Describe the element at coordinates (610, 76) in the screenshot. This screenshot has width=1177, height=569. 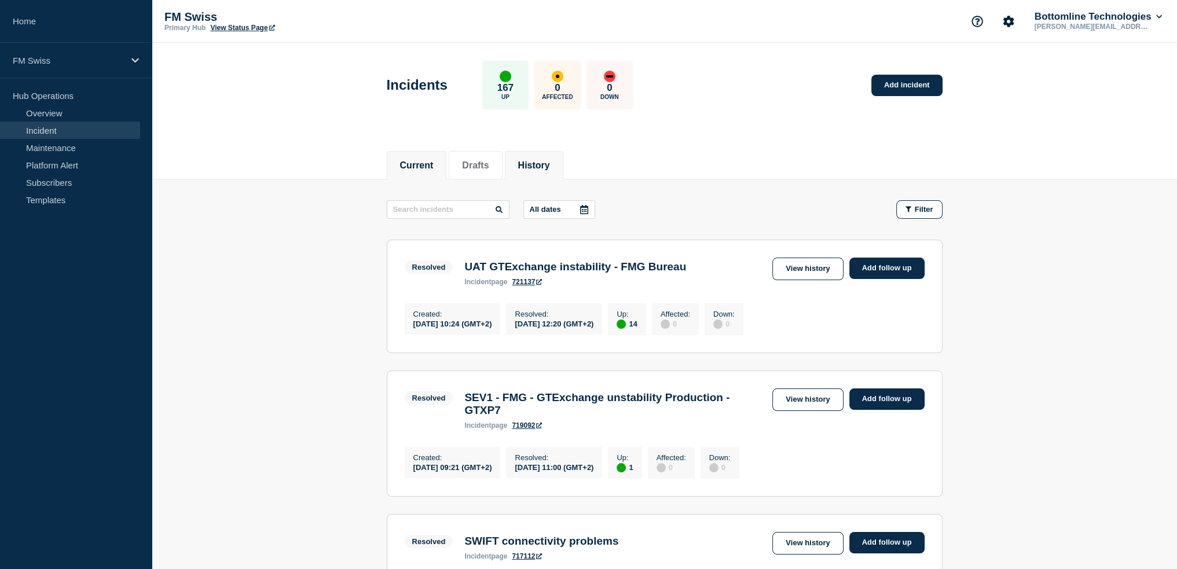
I see `div: down` at that location.